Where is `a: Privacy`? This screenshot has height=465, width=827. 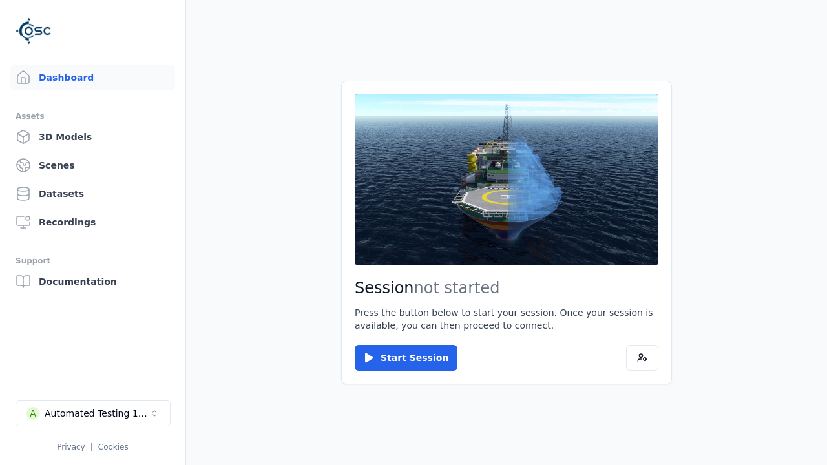 a: Privacy is located at coordinates (70, 447).